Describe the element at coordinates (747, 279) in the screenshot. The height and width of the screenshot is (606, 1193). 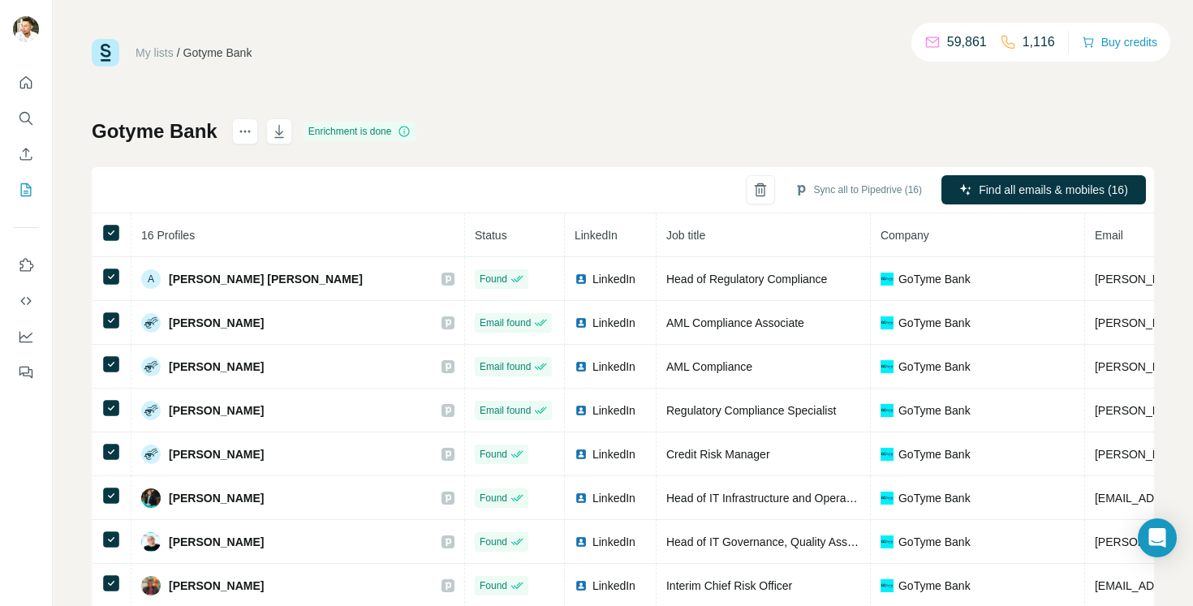
I see `span: Head of Regulatory Compliance` at that location.